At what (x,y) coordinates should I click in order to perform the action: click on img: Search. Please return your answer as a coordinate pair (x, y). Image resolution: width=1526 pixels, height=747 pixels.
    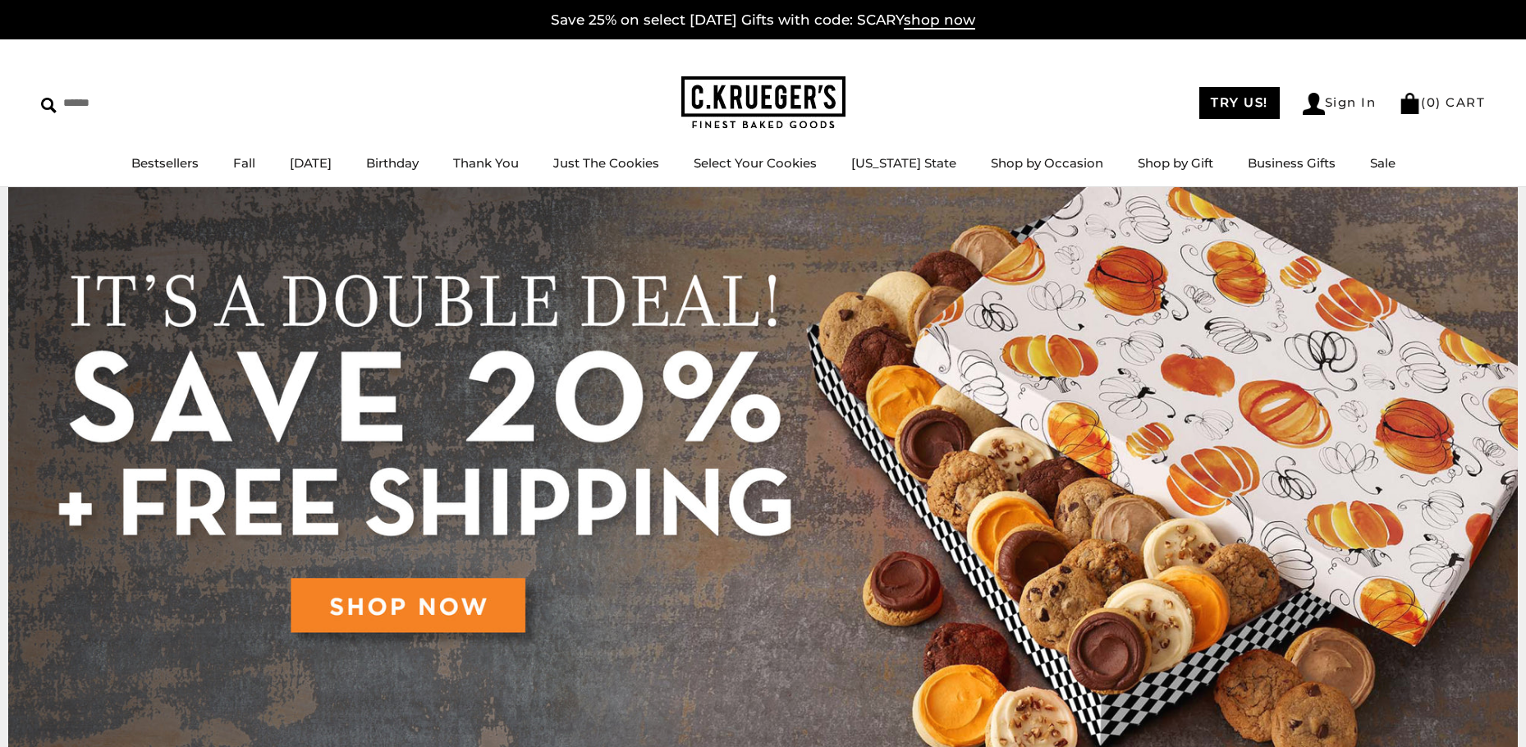
    Looking at the image, I should click on (48, 105).